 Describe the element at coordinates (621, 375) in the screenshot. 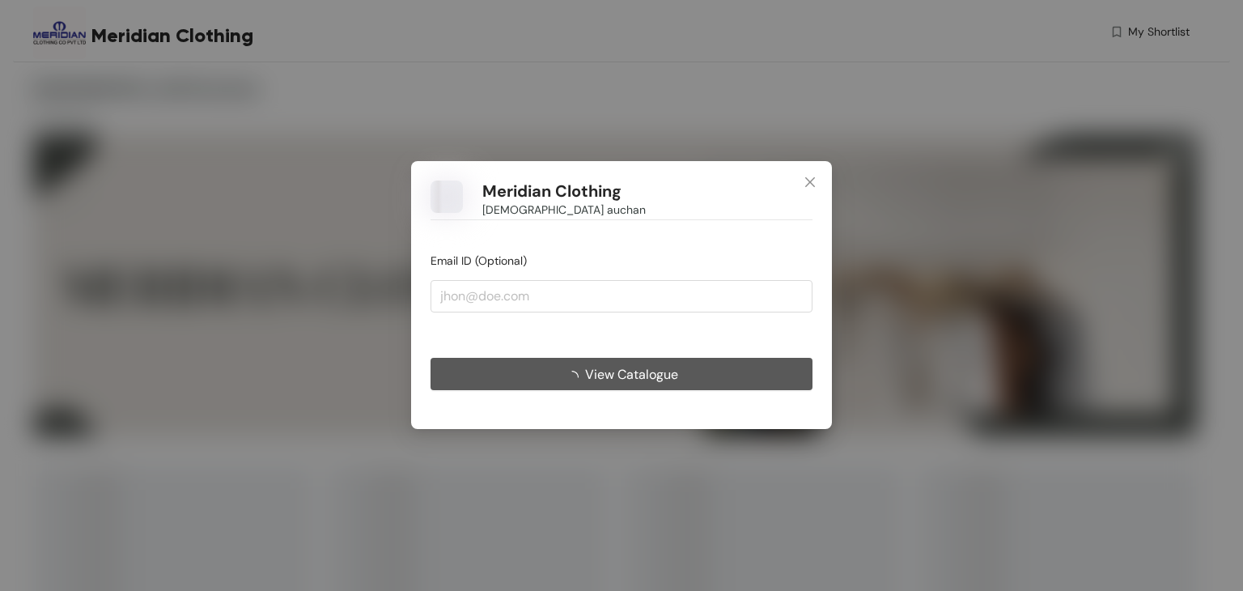

I see `button: View Catalogue` at that location.